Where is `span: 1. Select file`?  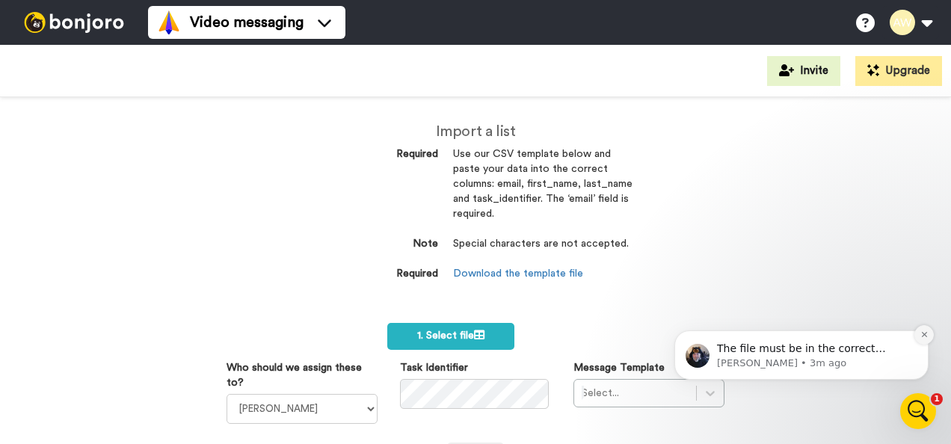
span: 1. Select file is located at coordinates (451, 336).